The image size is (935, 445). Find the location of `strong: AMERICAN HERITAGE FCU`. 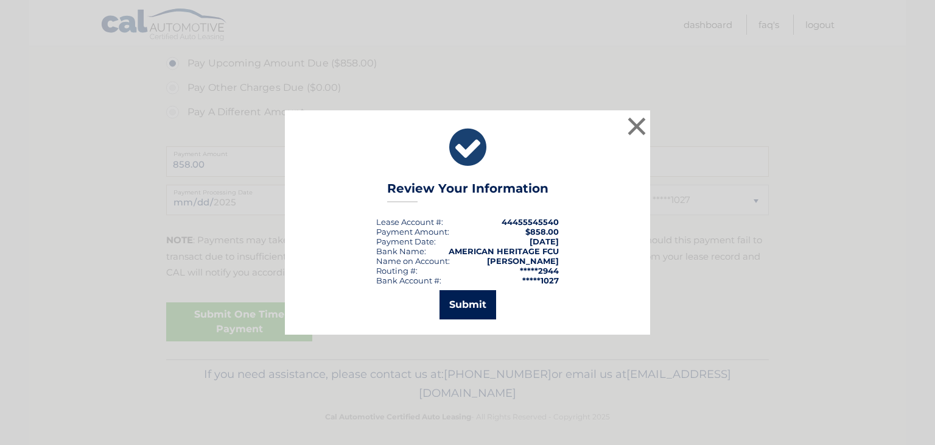

strong: AMERICAN HERITAGE FCU is located at coordinates (504, 251).